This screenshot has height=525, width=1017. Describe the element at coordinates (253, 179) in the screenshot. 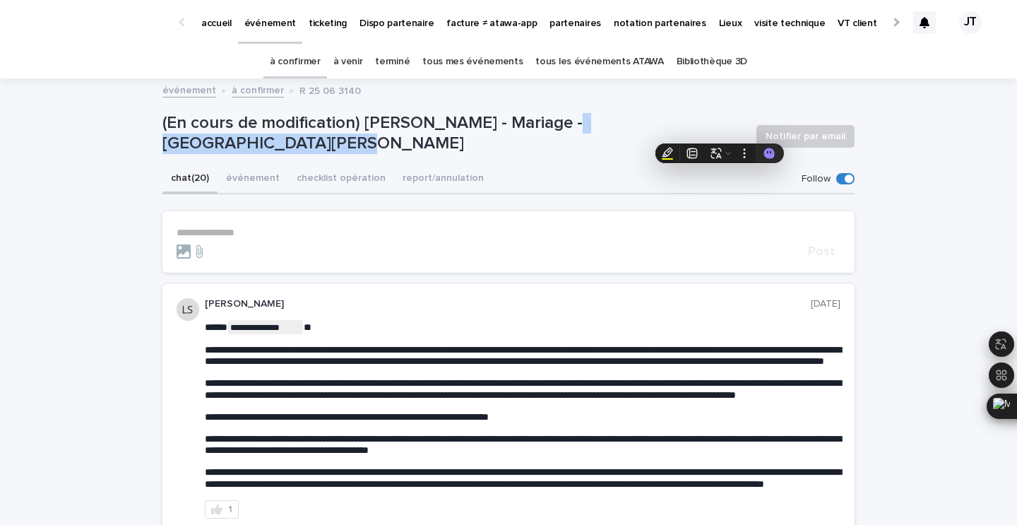

I see `button: événement` at that location.